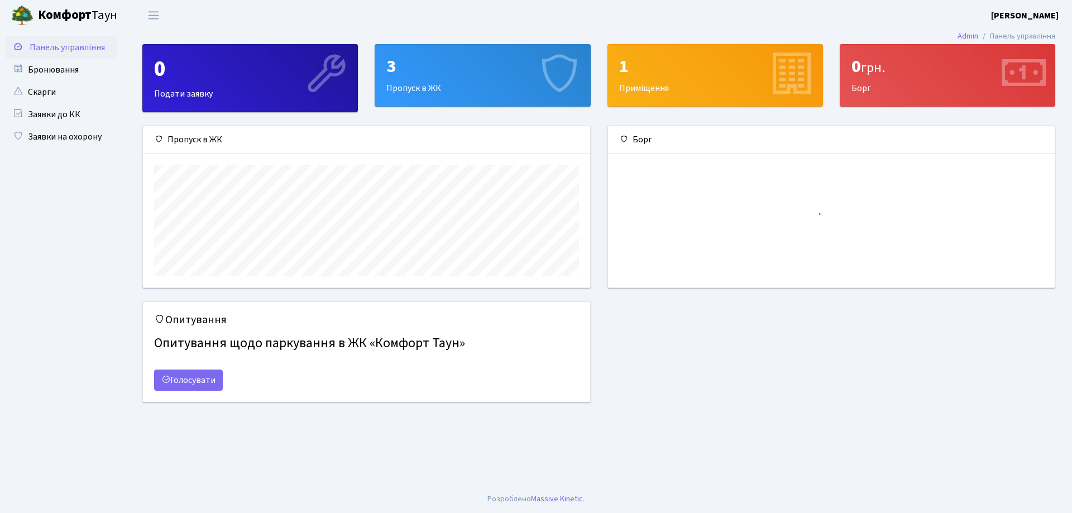 The width and height of the screenshot is (1072, 513). Describe the element at coordinates (715, 75) in the screenshot. I see `div: Приміщення` at that location.